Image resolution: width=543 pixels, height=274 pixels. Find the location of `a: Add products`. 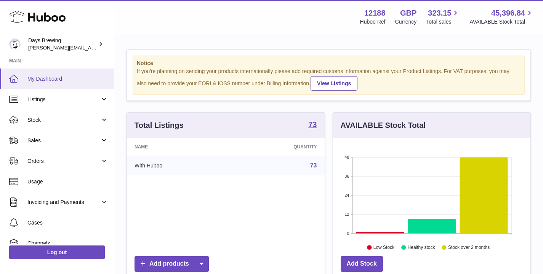

a: Add products is located at coordinates (172, 264).